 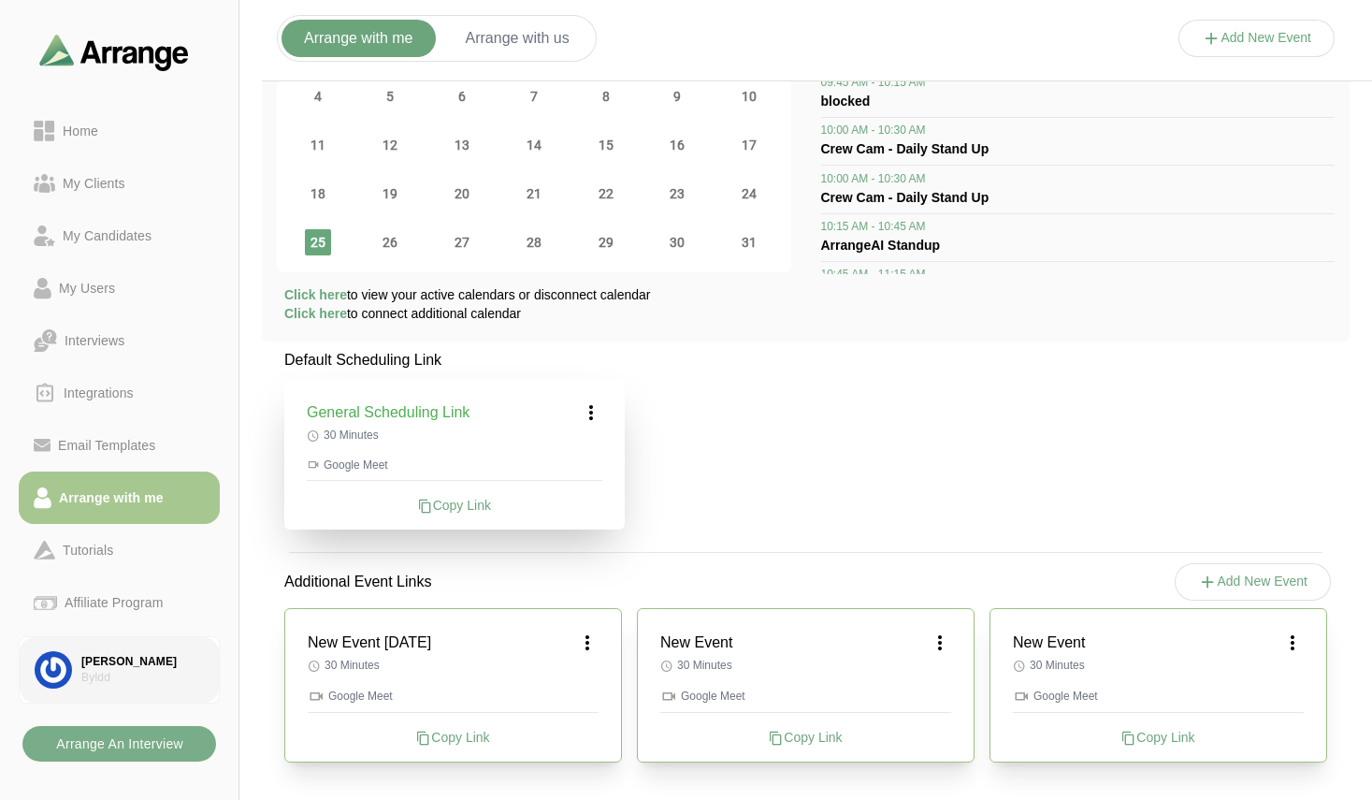 What do you see at coordinates (318, 96) in the screenshot?
I see `span: Monday 4 August 2025` at bounding box center [318, 96].